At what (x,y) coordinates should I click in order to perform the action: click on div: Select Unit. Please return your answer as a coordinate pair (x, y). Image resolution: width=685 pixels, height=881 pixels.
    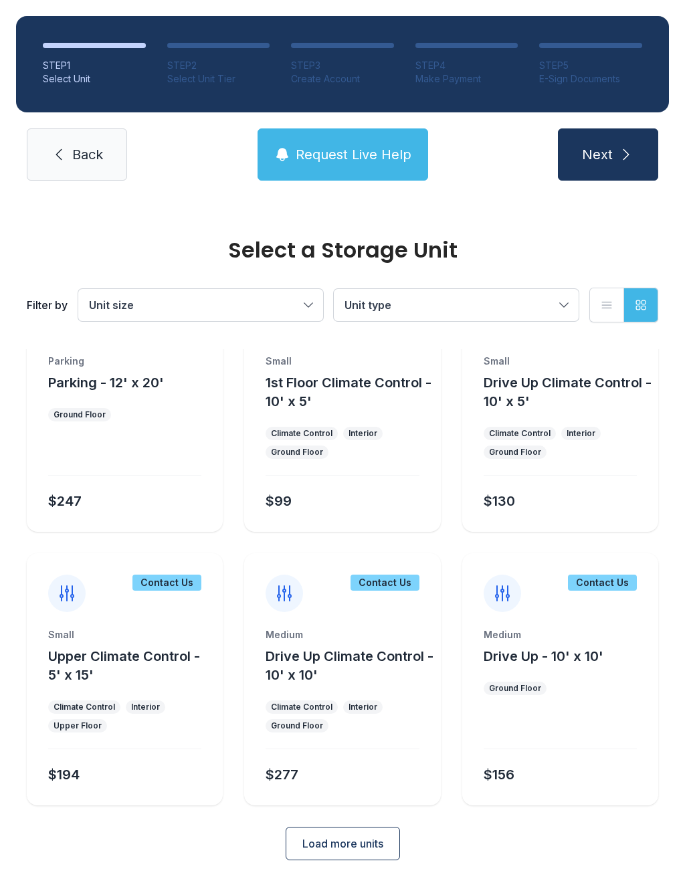
    Looking at the image, I should click on (94, 79).